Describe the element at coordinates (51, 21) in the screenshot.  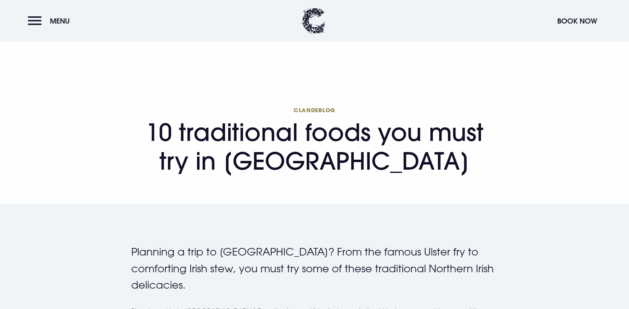
I see `button: Menu` at that location.